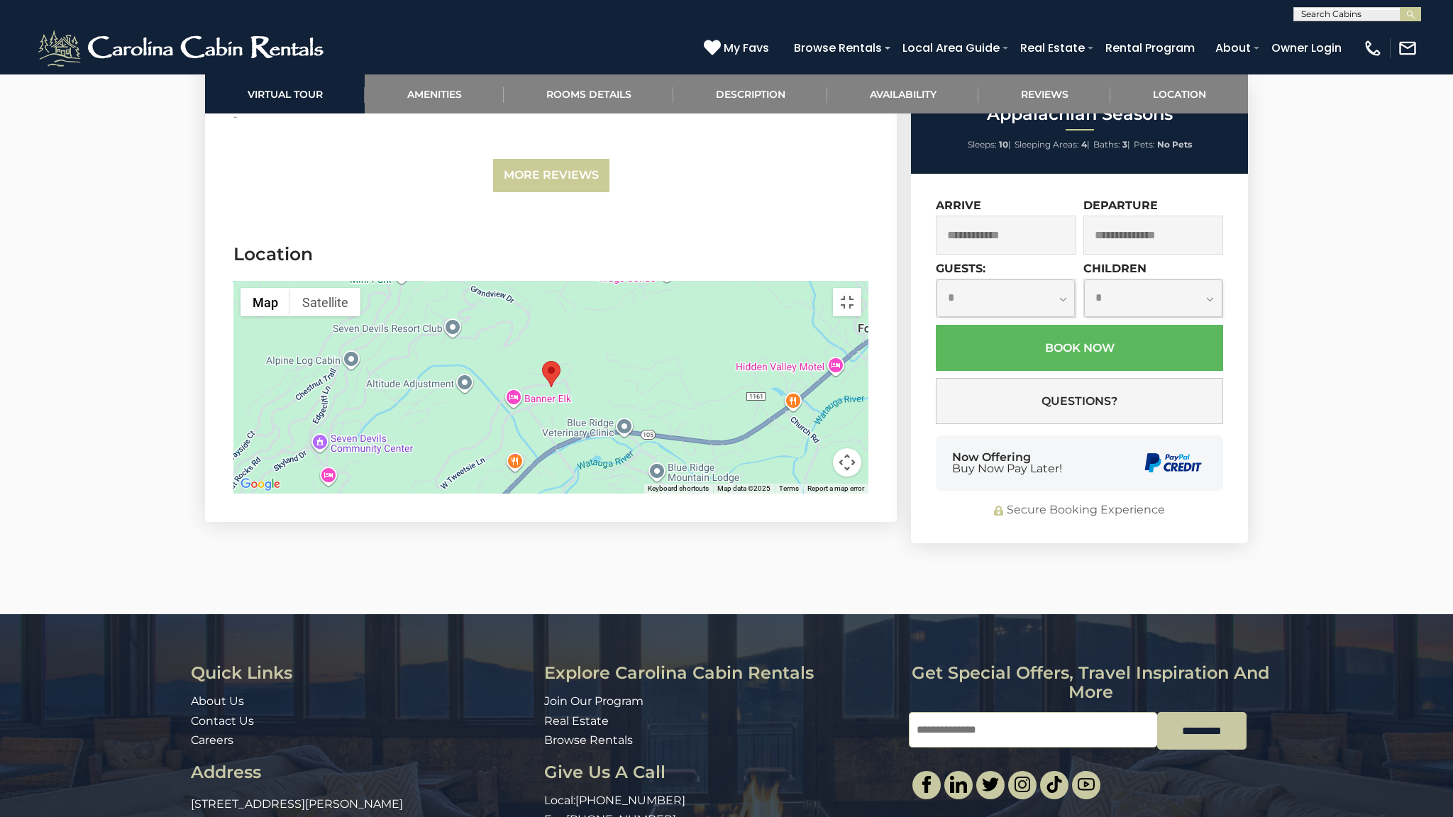 This screenshot has width=1453, height=817. Describe the element at coordinates (1090, 682) in the screenshot. I see `h3: Get special offers, travel inspiration and more` at that location.